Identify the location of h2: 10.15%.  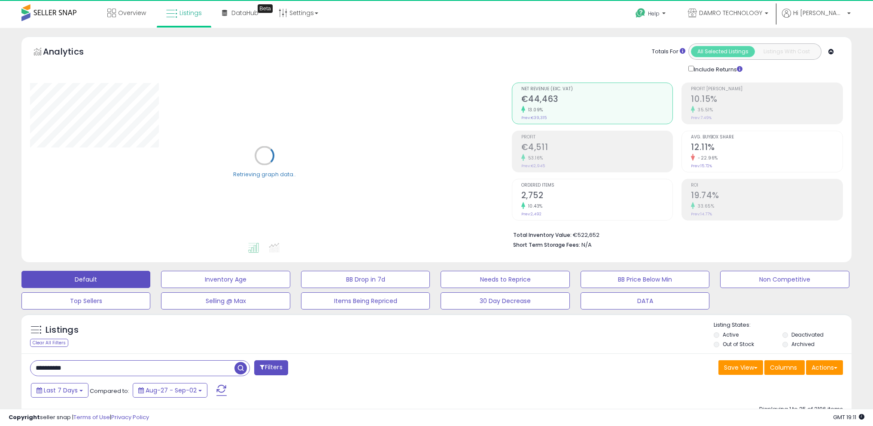
(767, 100).